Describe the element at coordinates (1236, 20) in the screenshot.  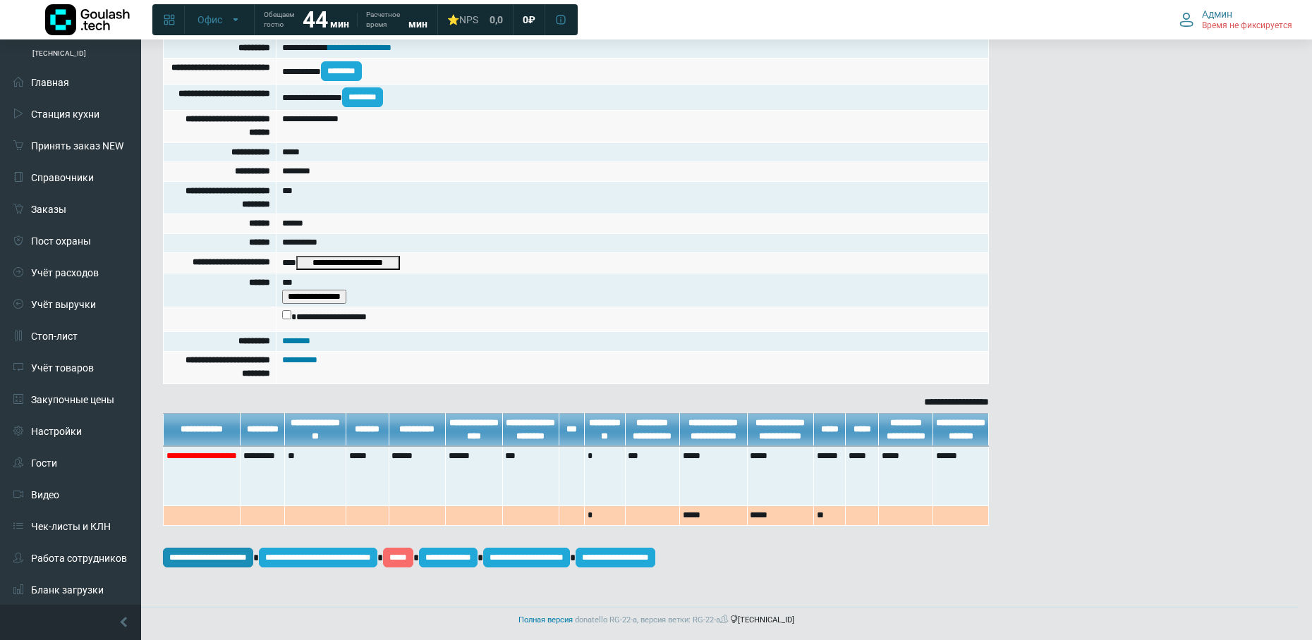
I see `button: Админ Время не фиксируется` at that location.